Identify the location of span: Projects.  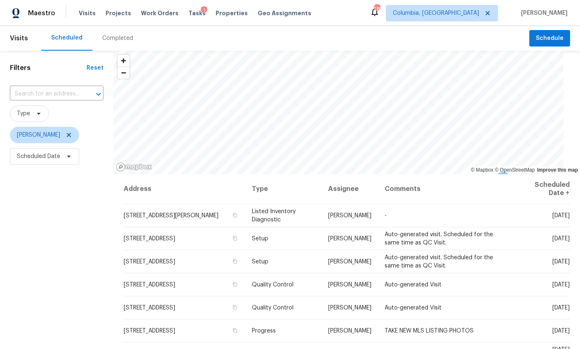
(118, 13).